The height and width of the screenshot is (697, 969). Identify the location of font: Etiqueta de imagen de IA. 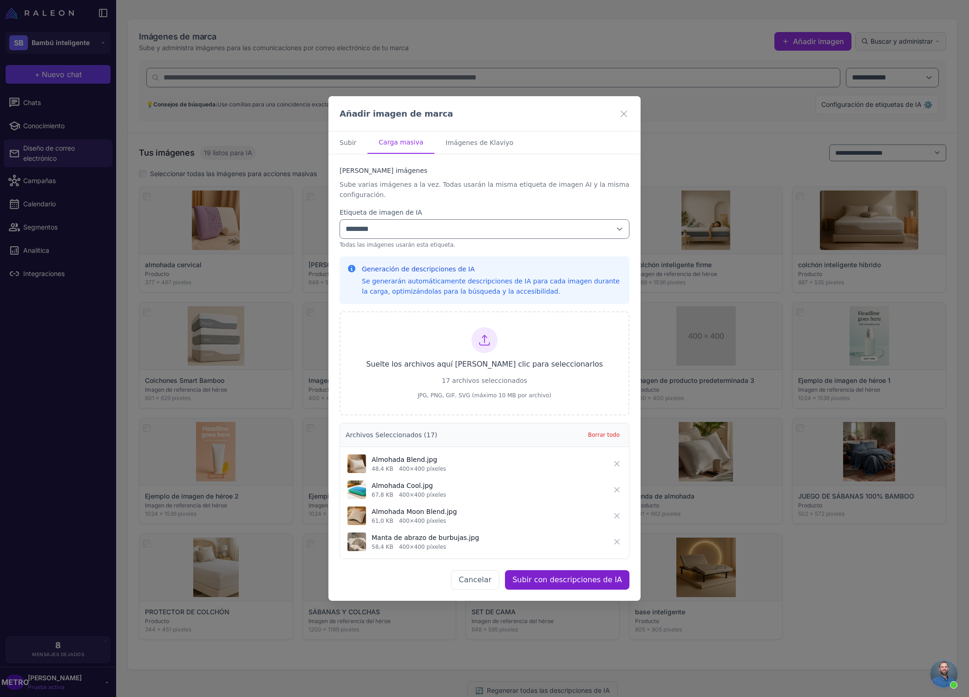
(381, 212).